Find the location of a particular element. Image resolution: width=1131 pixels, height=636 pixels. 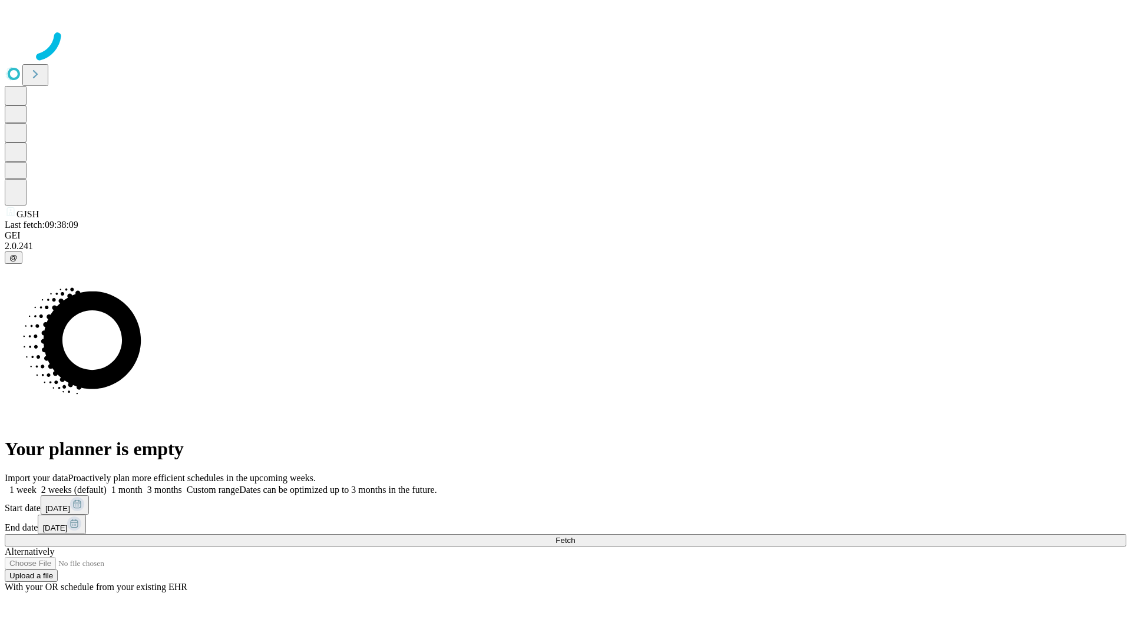

span: With your OR schedule from your existing EHR is located at coordinates (96, 587).